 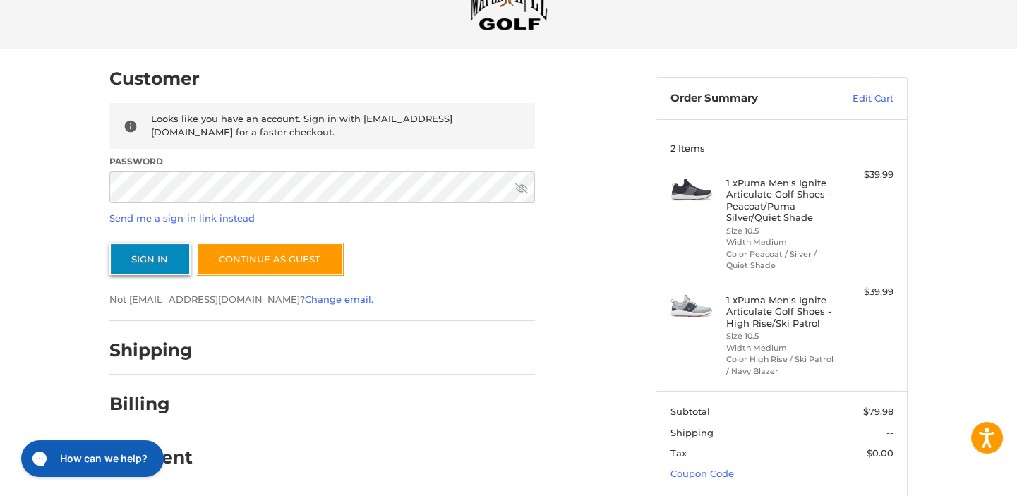 What do you see at coordinates (780, 200) in the screenshot?
I see `h4: 1 x Puma Men's Ignite Articulate Golf Shoes - Peacoat/Puma Silver/Quiet Shade` at bounding box center [780, 200].